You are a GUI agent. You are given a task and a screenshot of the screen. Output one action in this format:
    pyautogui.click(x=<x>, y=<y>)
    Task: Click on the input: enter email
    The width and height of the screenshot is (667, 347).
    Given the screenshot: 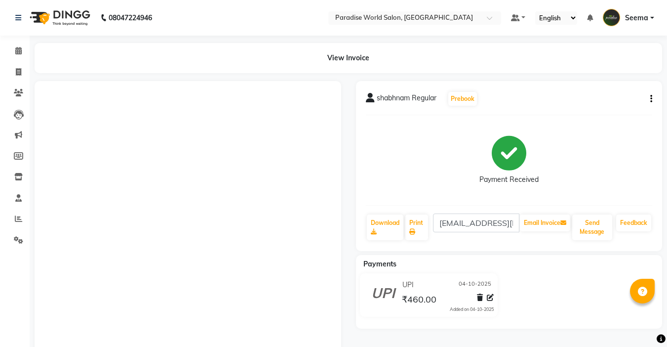 What is the action you would take?
    pyautogui.click(x=476, y=223)
    